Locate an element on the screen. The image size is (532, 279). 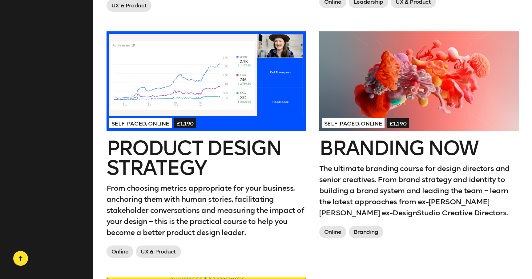
a: Self-paced, Online£1,190Branding NowThe ultimate branding course for design directors and senior ... is located at coordinates (419, 136).